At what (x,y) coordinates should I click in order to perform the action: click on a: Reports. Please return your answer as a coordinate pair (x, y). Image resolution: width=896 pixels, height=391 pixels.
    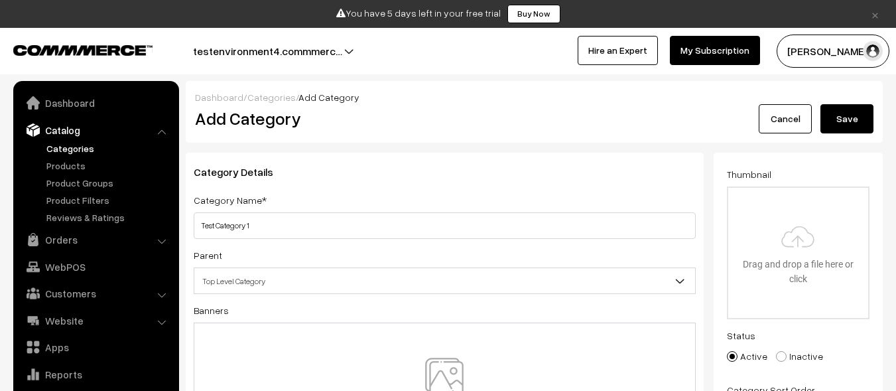
    Looking at the image, I should click on (96, 374).